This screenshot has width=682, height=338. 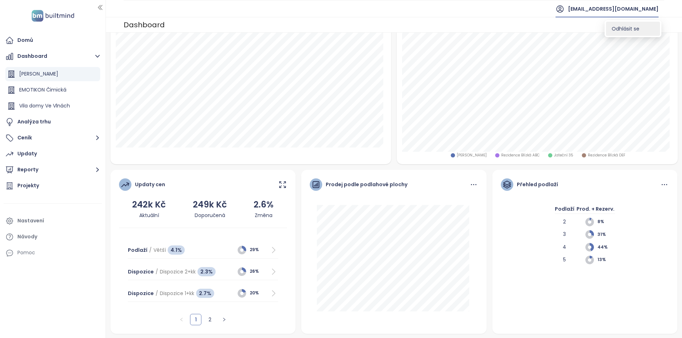 What do you see at coordinates (606, 260) in the screenshot?
I see `span: 13%` at bounding box center [606, 260].